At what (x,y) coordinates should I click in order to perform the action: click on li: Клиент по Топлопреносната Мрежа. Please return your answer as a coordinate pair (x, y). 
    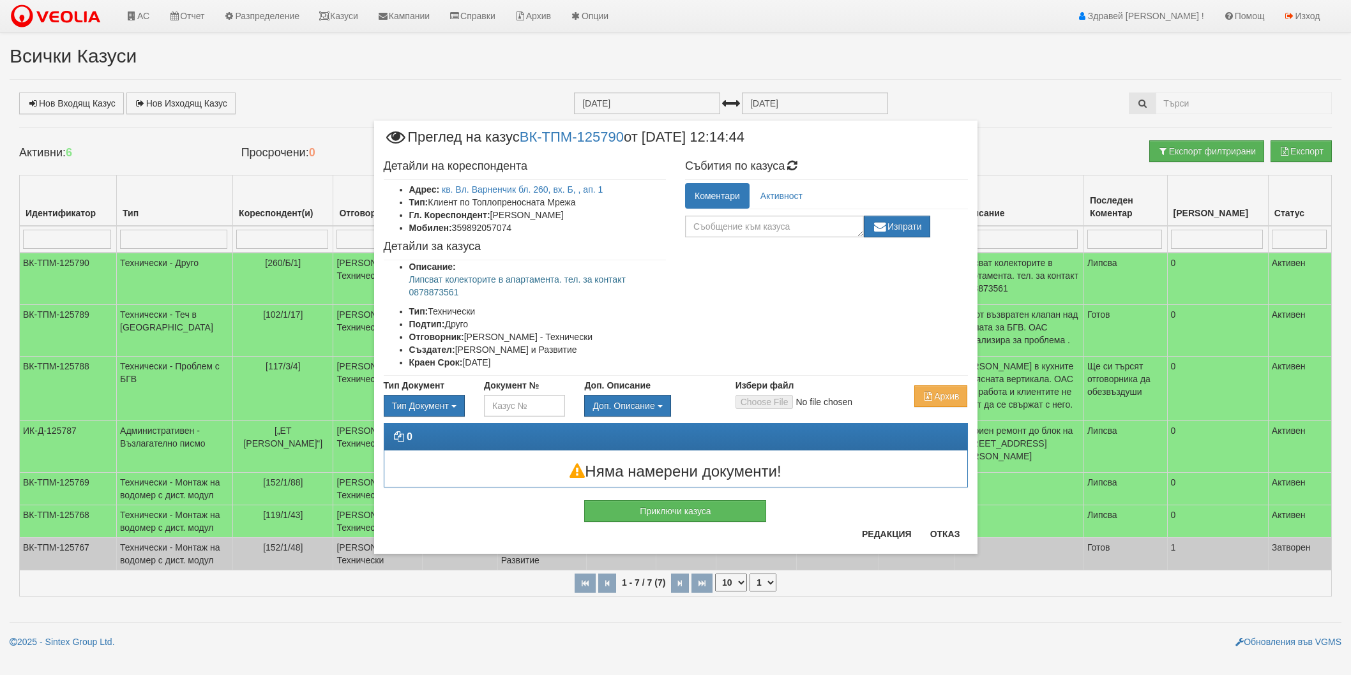
    Looking at the image, I should click on (538, 202).